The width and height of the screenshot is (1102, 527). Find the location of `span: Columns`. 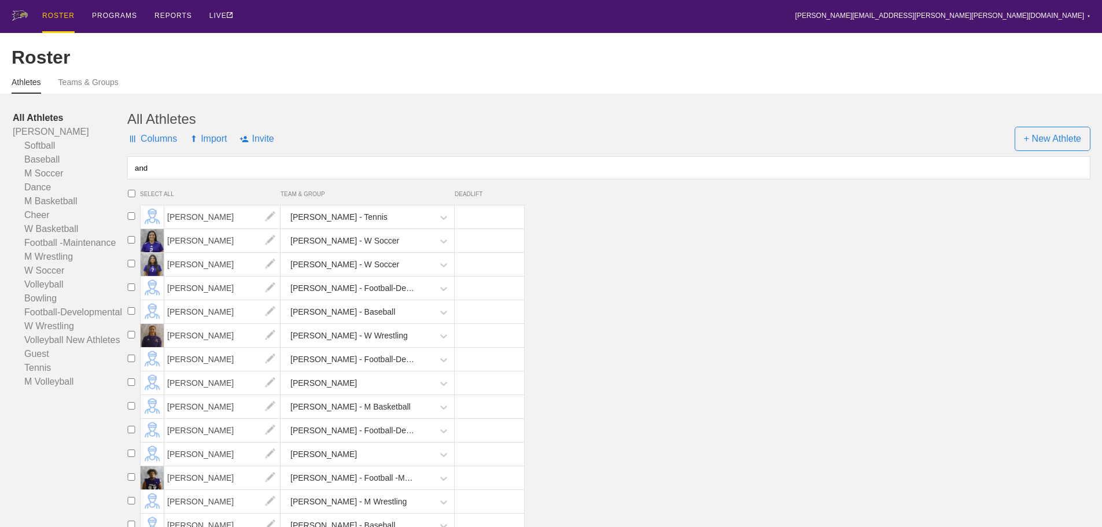

span: Columns is located at coordinates (152, 139).